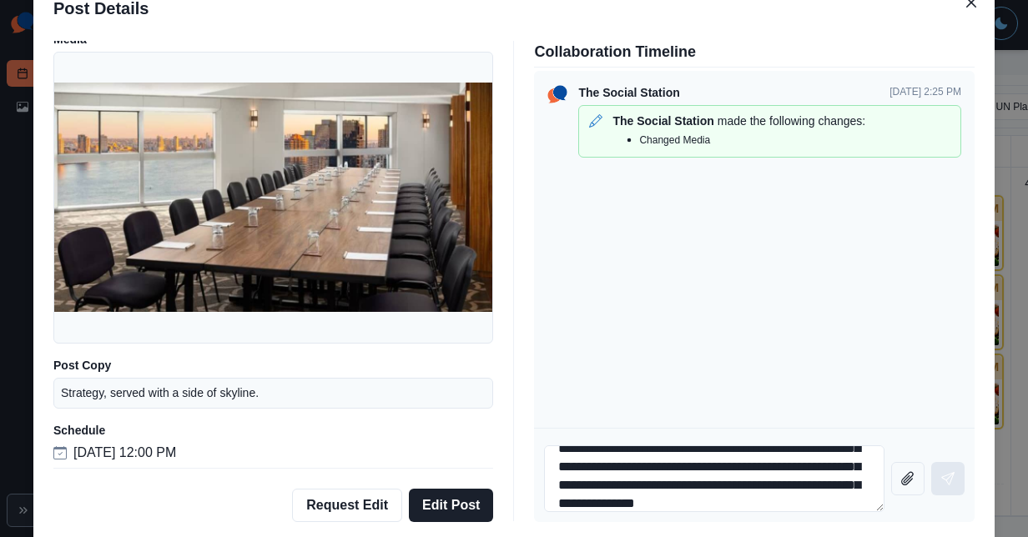 This screenshot has width=1028, height=537. I want to click on button: Send message, so click(948, 479).